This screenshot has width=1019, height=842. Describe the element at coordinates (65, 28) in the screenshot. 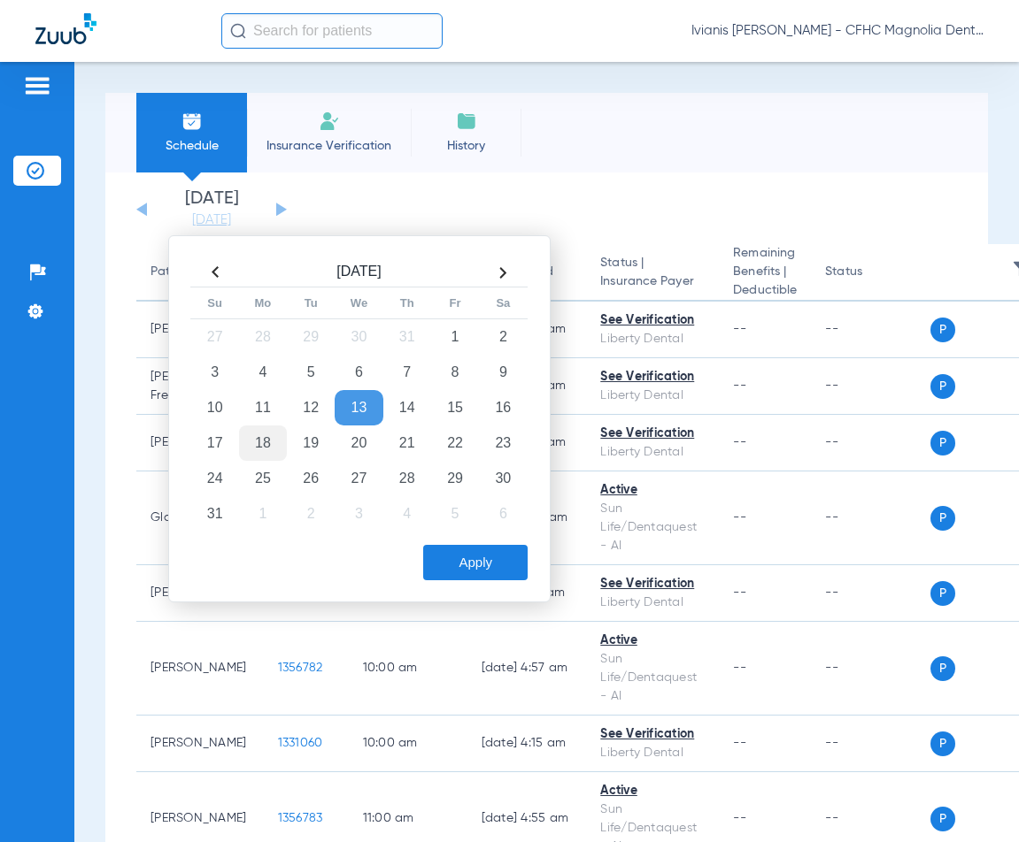

I see `img: Zuub Logo` at that location.